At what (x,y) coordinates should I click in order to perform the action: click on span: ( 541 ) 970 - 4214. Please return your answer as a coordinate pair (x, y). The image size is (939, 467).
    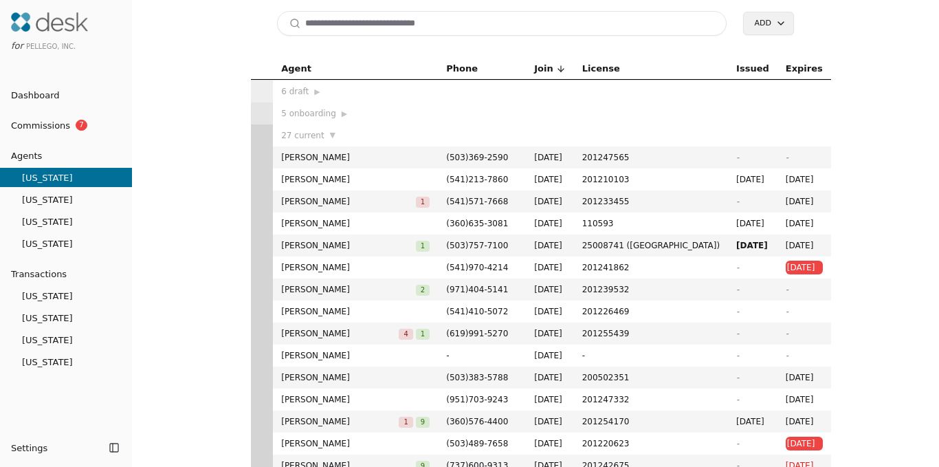
    Looking at the image, I should click on (477, 267).